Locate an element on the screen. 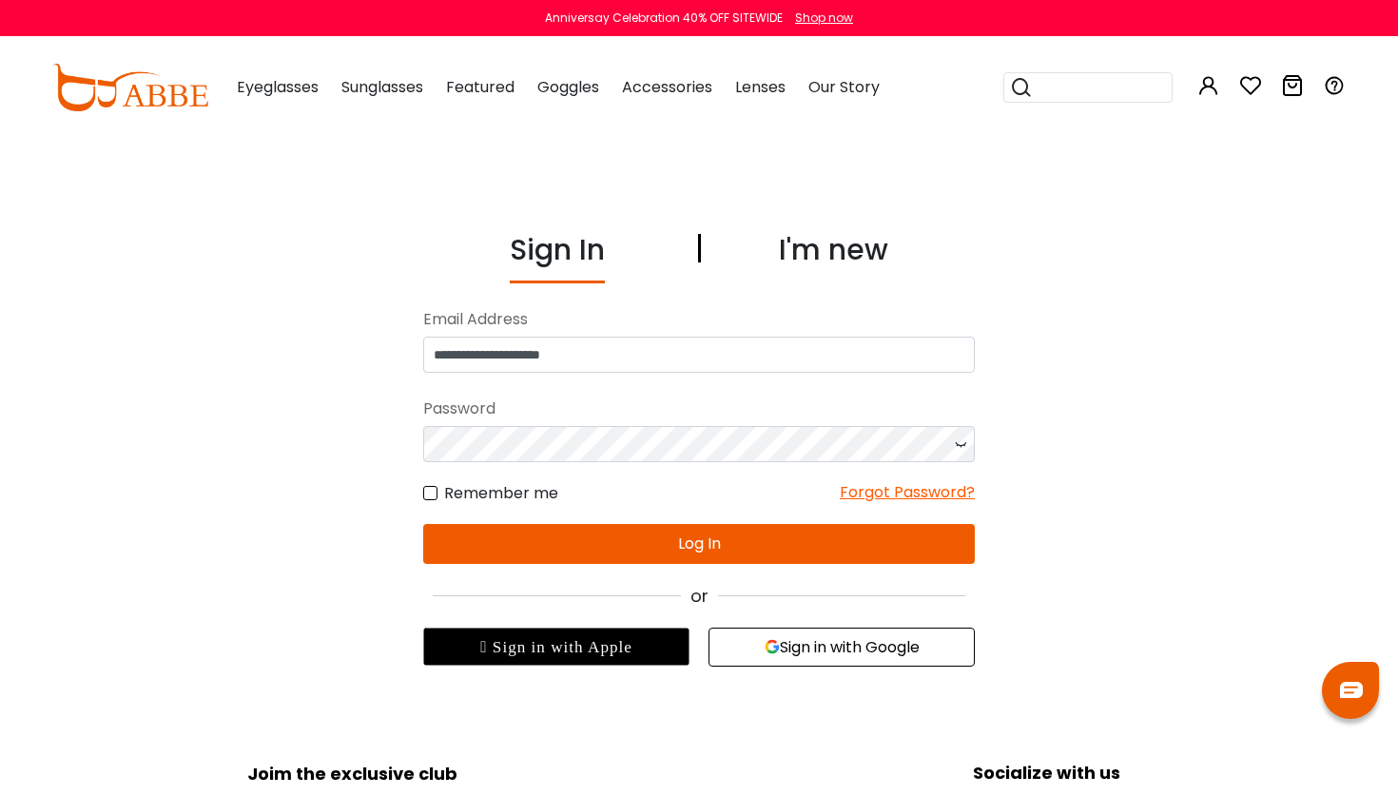  div: or is located at coordinates (699, 595).